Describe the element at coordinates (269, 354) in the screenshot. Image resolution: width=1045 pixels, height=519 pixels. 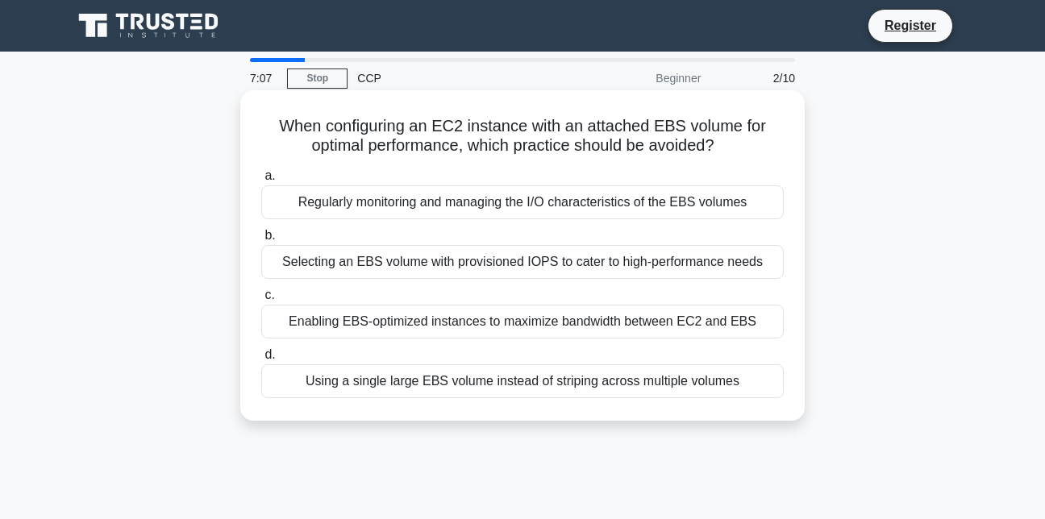
I see `span: d.` at that location.